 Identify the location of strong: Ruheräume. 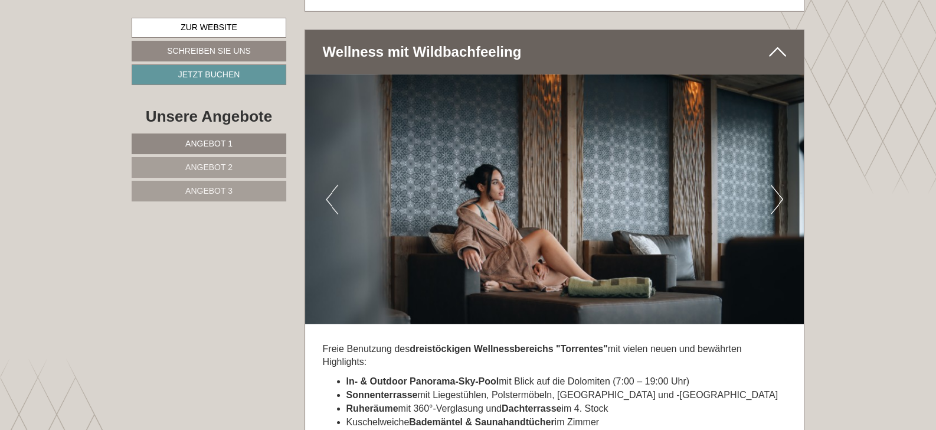
(372, 408).